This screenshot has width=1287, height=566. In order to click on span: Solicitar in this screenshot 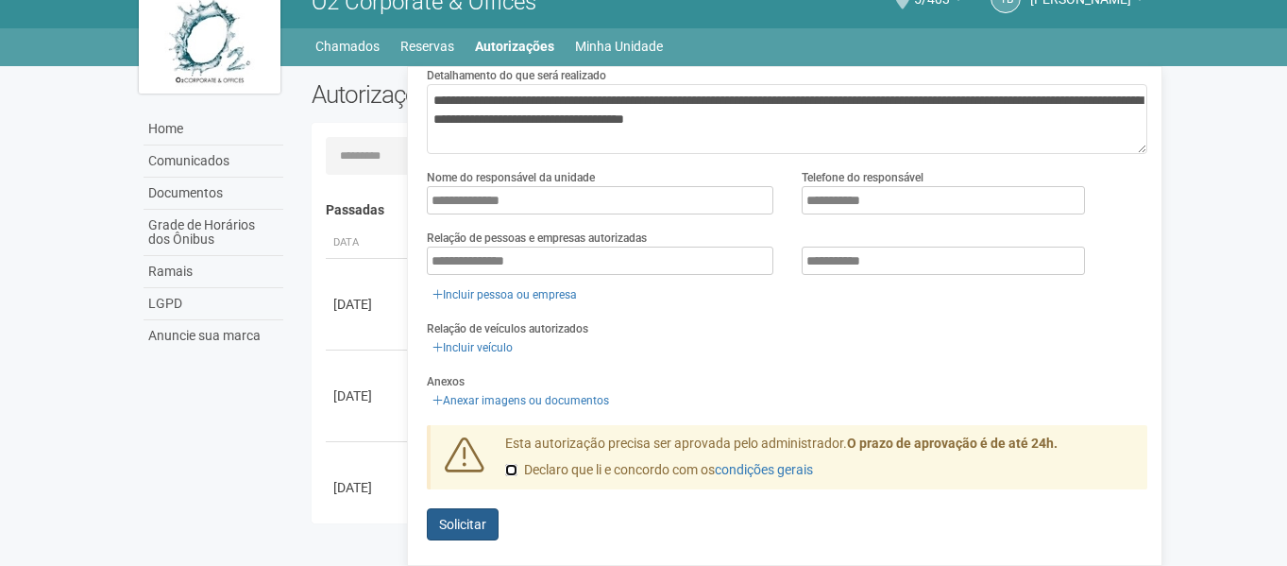, I will do `click(463, 524)`.